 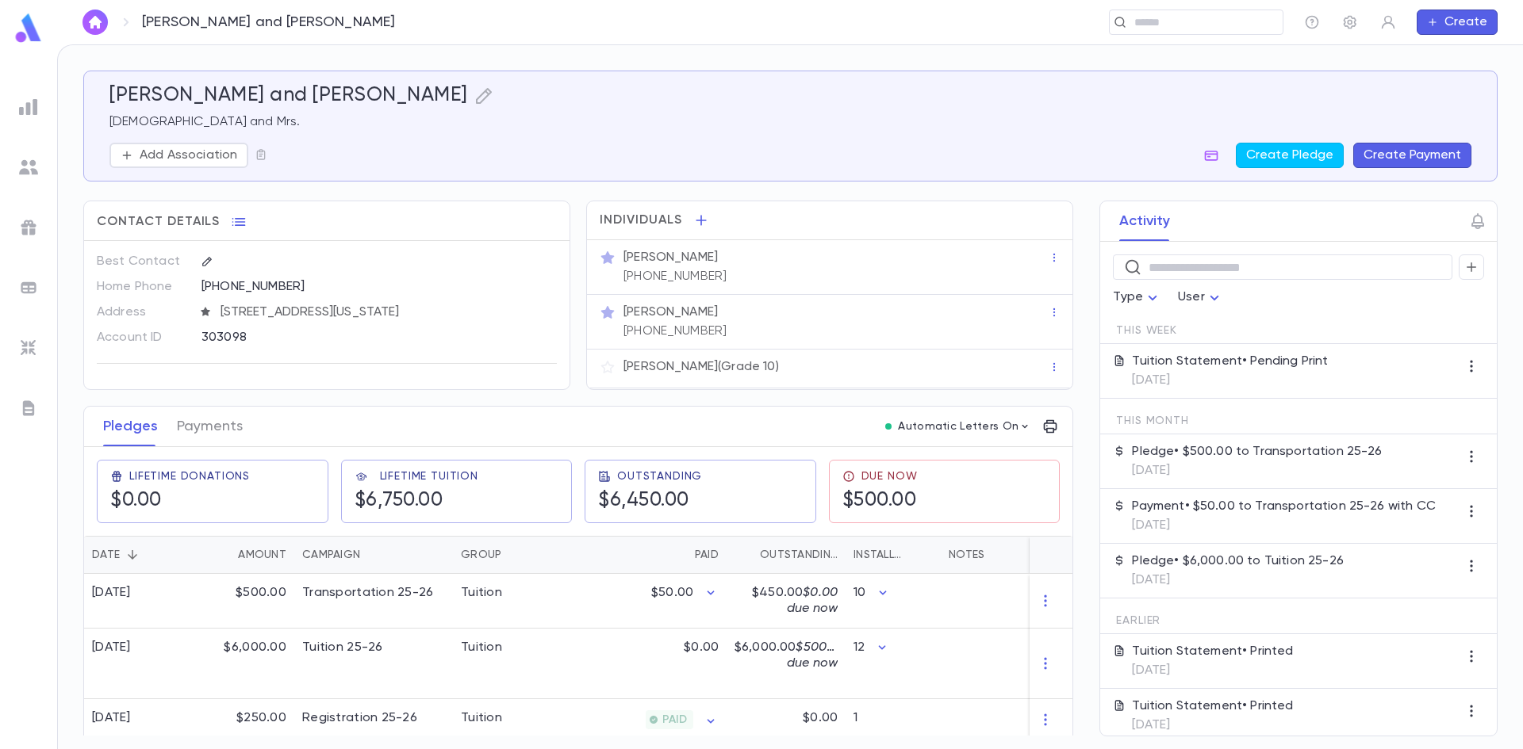 What do you see at coordinates (879, 501) in the screenshot?
I see `h5: $500.00` at bounding box center [879, 501].